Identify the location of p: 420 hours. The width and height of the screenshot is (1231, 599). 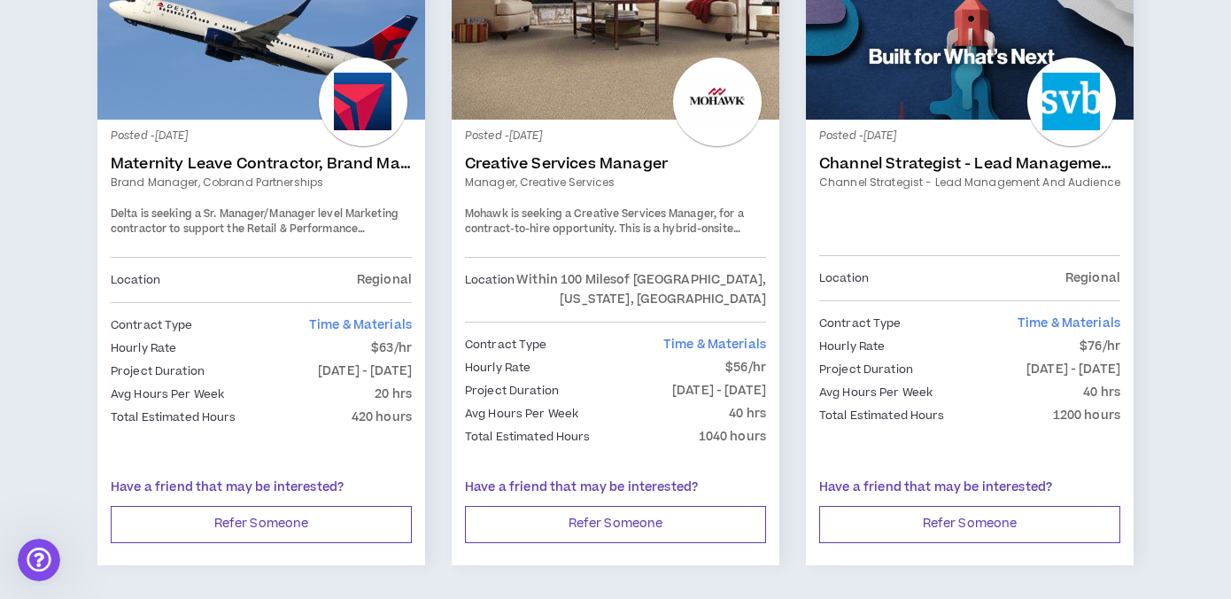
(382, 417).